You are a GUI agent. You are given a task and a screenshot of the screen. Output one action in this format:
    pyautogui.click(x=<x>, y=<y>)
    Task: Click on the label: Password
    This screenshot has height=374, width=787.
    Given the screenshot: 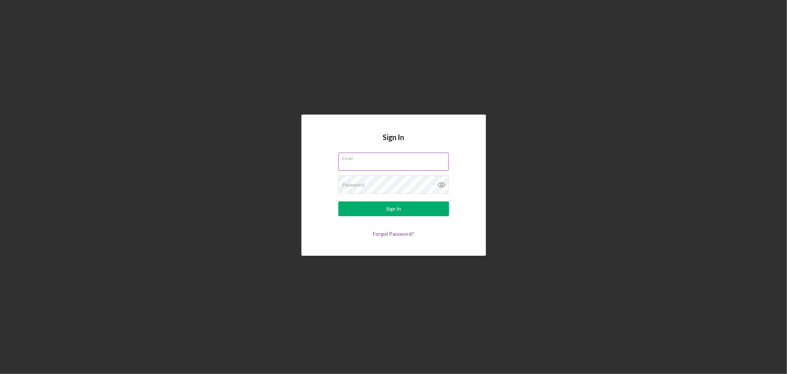 What is the action you would take?
    pyautogui.click(x=354, y=185)
    